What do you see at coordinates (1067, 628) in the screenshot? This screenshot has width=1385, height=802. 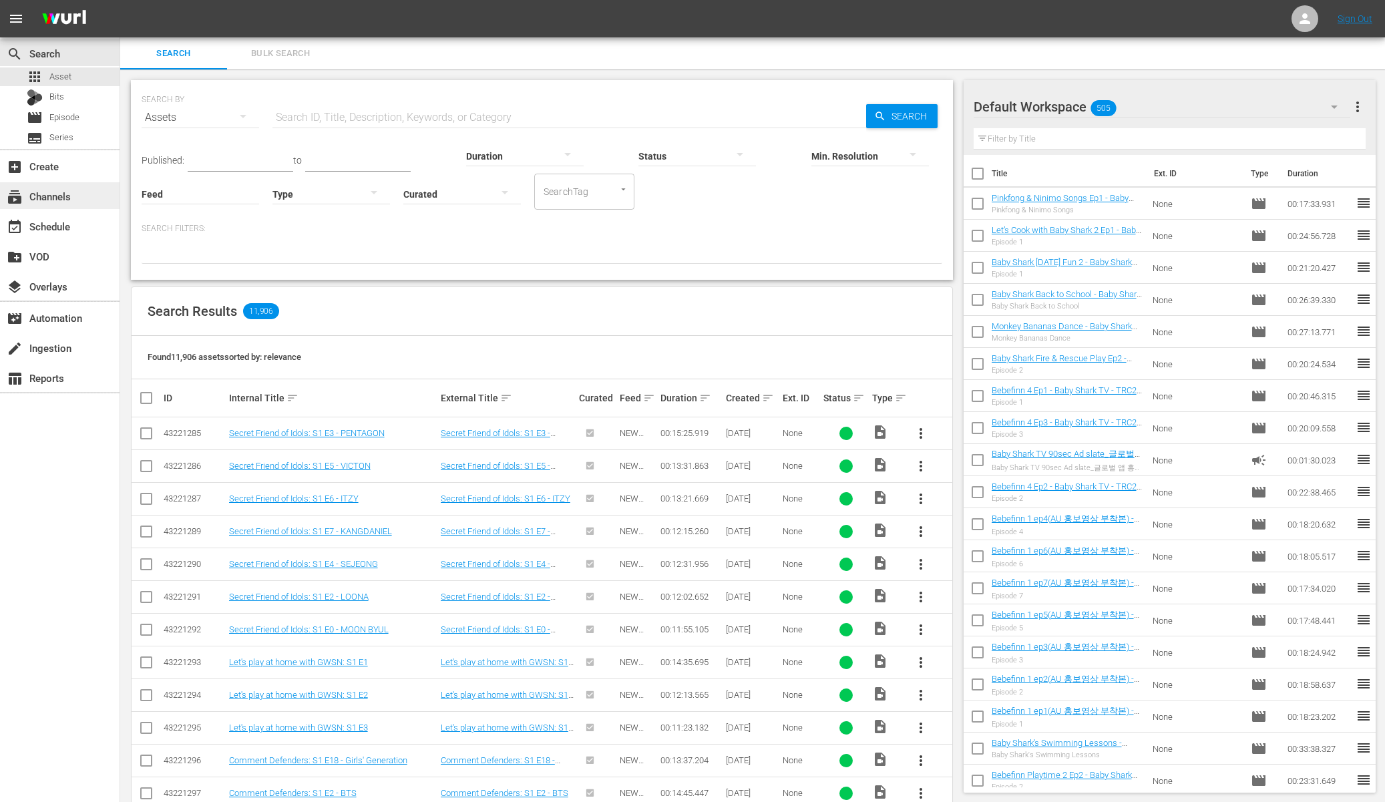 I see `div: Episode 5` at bounding box center [1067, 628].